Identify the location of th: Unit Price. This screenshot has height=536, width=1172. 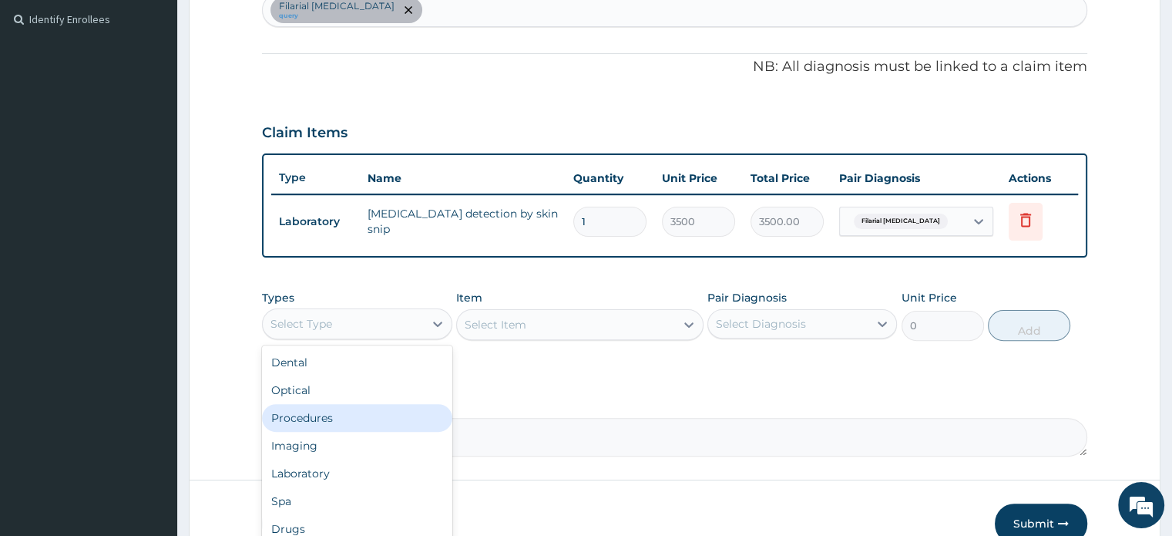
(698, 178).